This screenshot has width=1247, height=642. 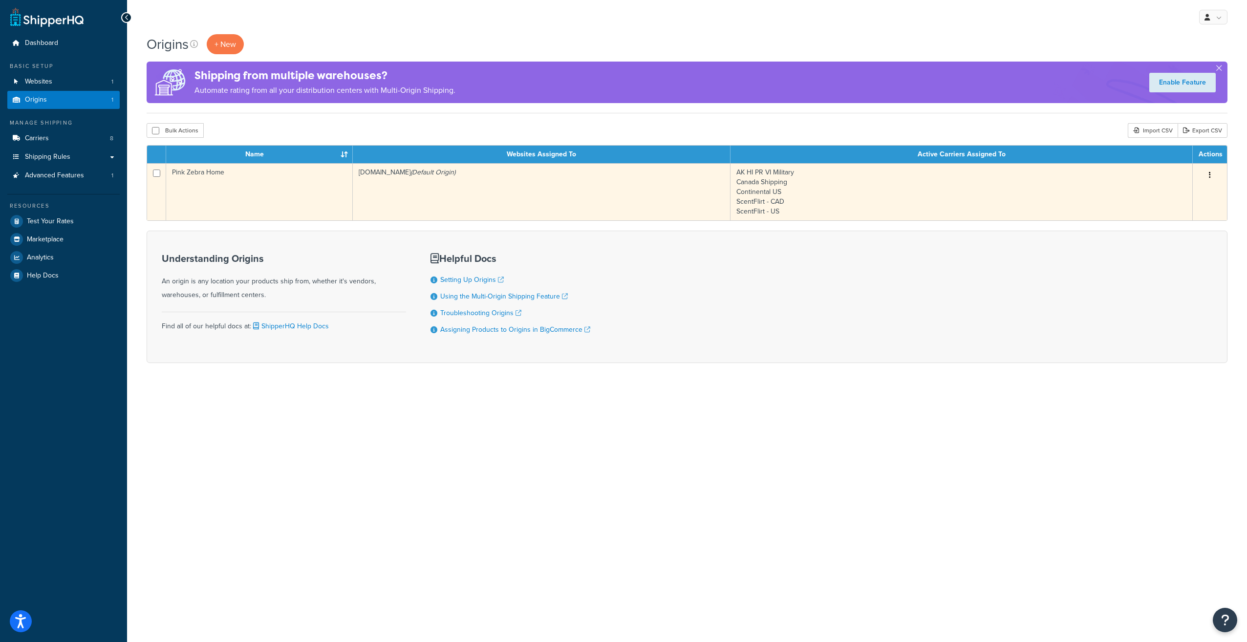 What do you see at coordinates (64, 123) in the screenshot?
I see `div: Manage Shipping` at bounding box center [64, 123].